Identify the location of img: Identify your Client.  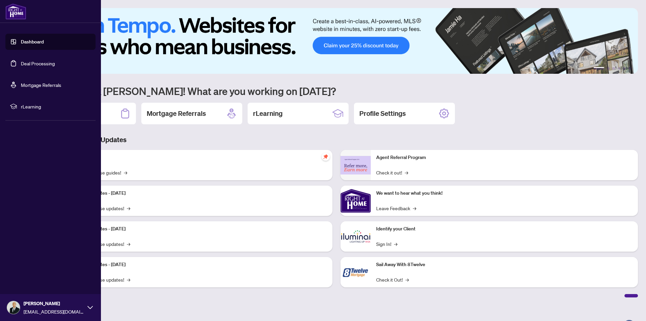
(356, 236).